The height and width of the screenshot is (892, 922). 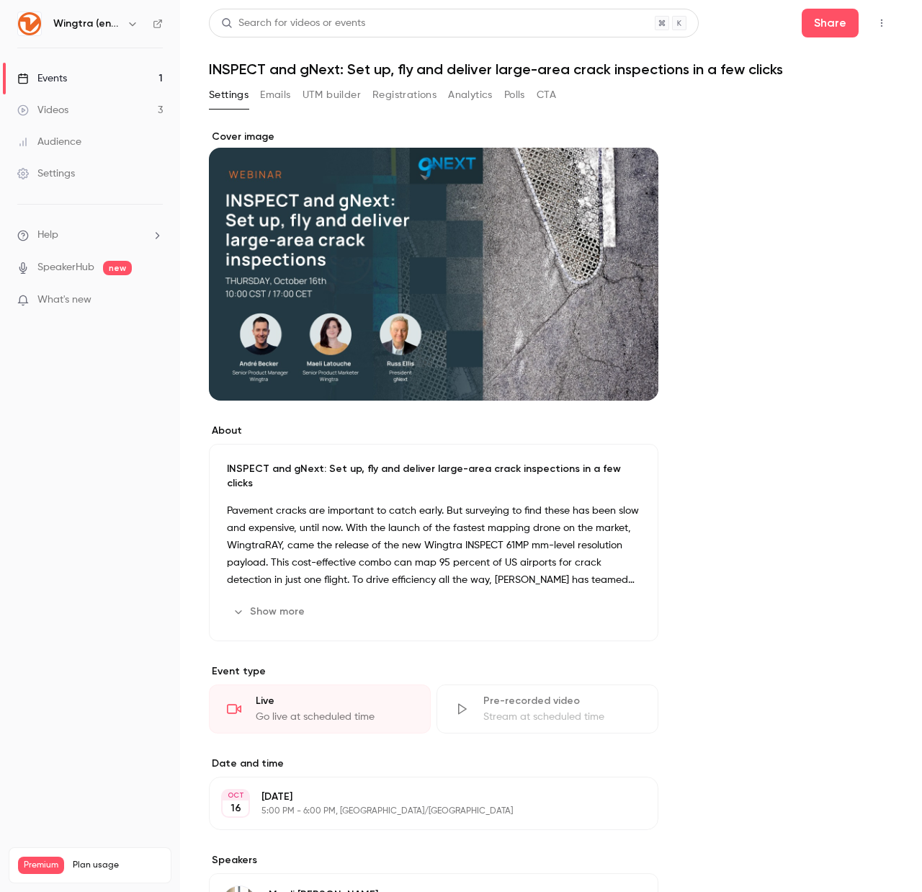 I want to click on button: Registrations, so click(x=404, y=95).